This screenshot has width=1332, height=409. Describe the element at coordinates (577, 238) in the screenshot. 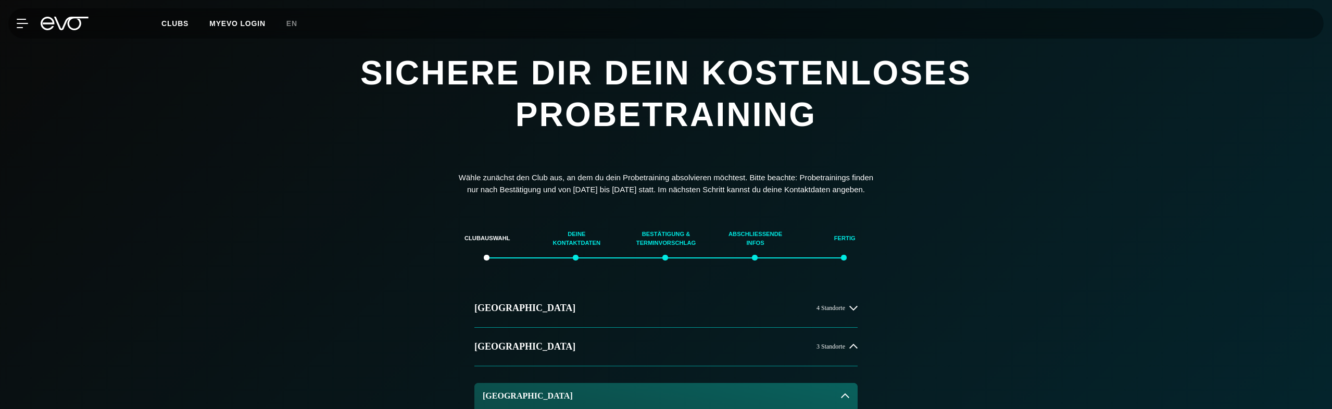

I see `div: Deine Kontaktdaten` at that location.